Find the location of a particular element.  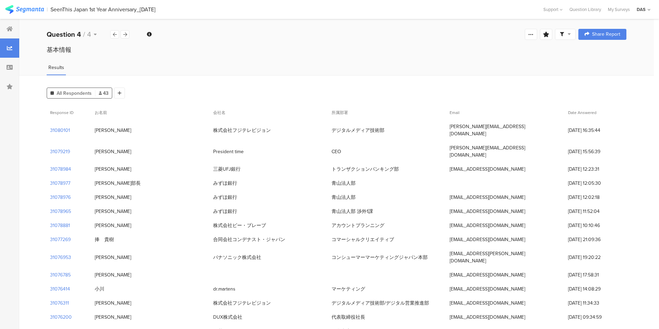

span: Results is located at coordinates (56, 67).